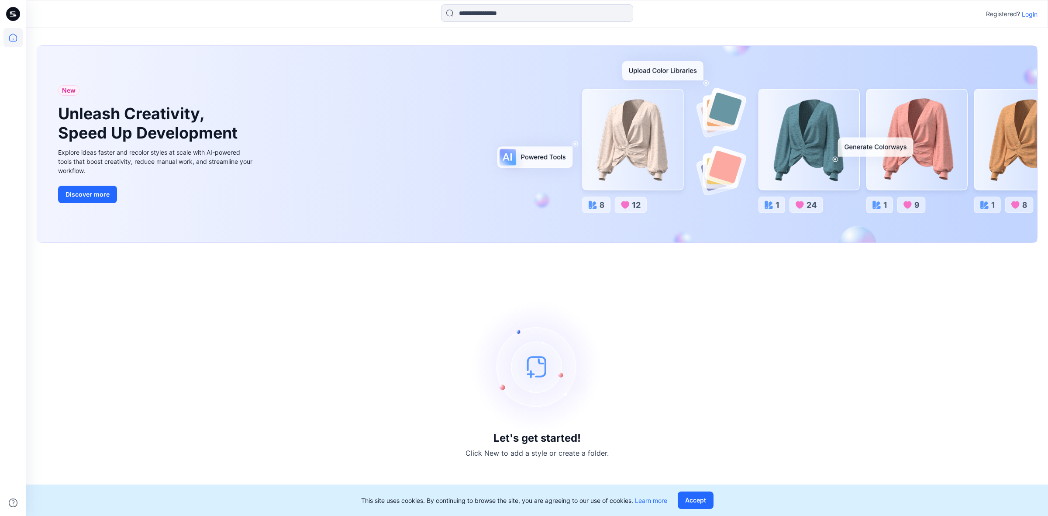  What do you see at coordinates (69, 90) in the screenshot?
I see `span: New` at bounding box center [69, 90].